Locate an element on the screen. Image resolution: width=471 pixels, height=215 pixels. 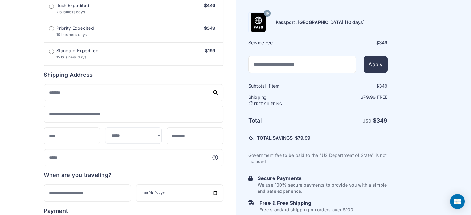
span: Free is located at coordinates (383, 97).